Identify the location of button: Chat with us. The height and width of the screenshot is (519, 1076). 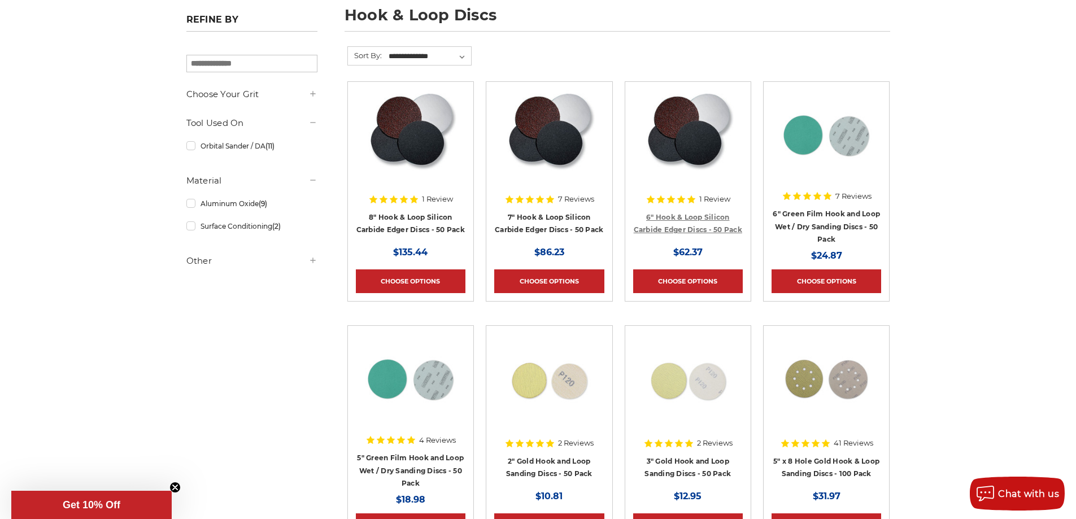
(1018, 494).